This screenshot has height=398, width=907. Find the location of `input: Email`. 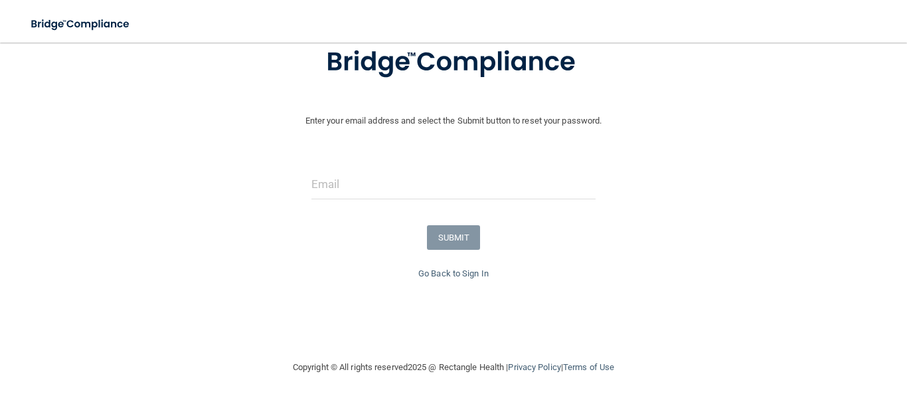

input: Email is located at coordinates (454, 184).